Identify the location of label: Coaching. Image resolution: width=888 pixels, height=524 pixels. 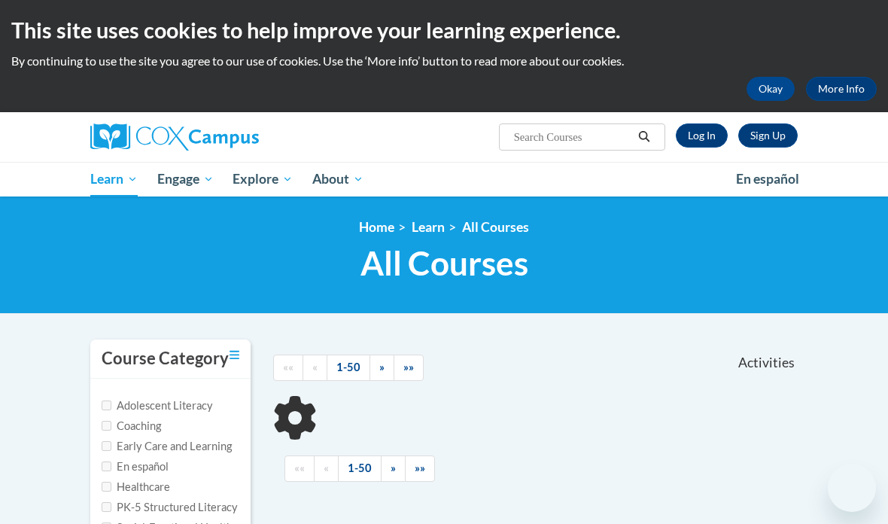
(131, 426).